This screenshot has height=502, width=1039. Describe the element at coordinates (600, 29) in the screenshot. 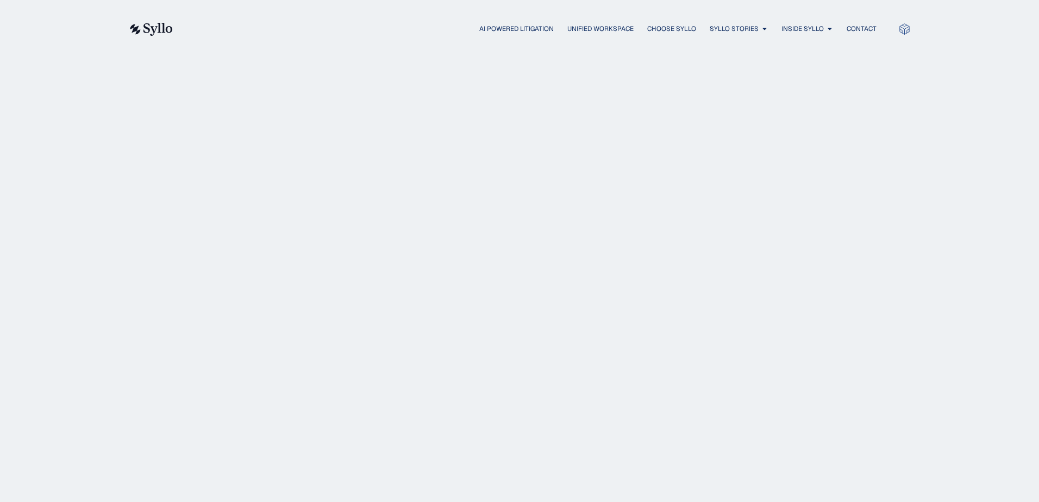

I see `span: Unified Workspace` at that location.